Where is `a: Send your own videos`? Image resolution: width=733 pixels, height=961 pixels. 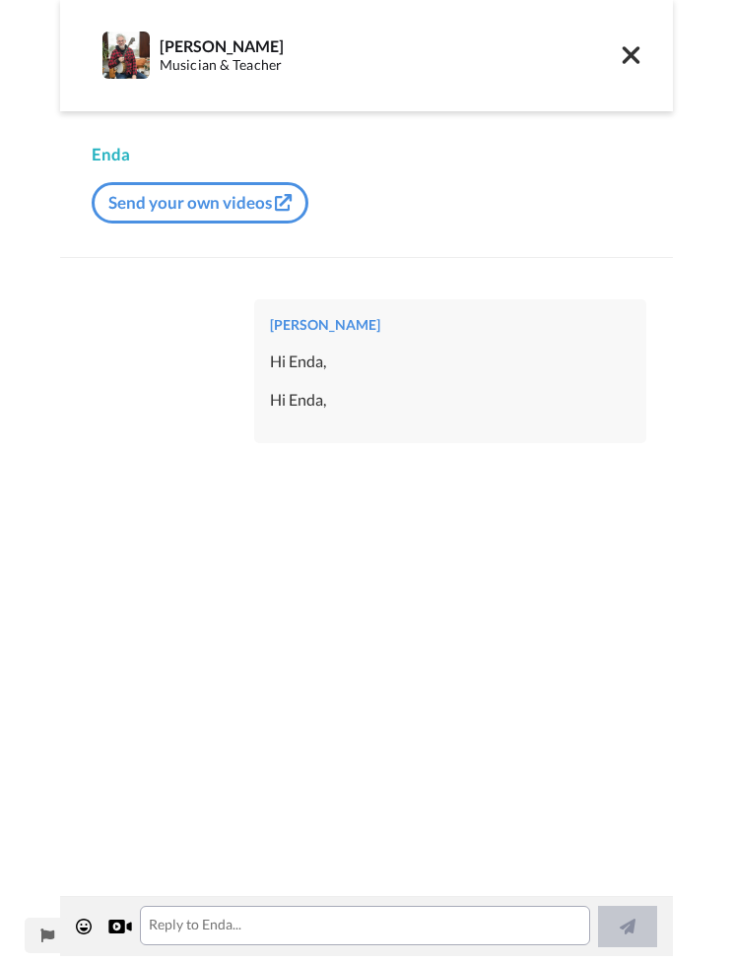 a: Send your own videos is located at coordinates (200, 204).